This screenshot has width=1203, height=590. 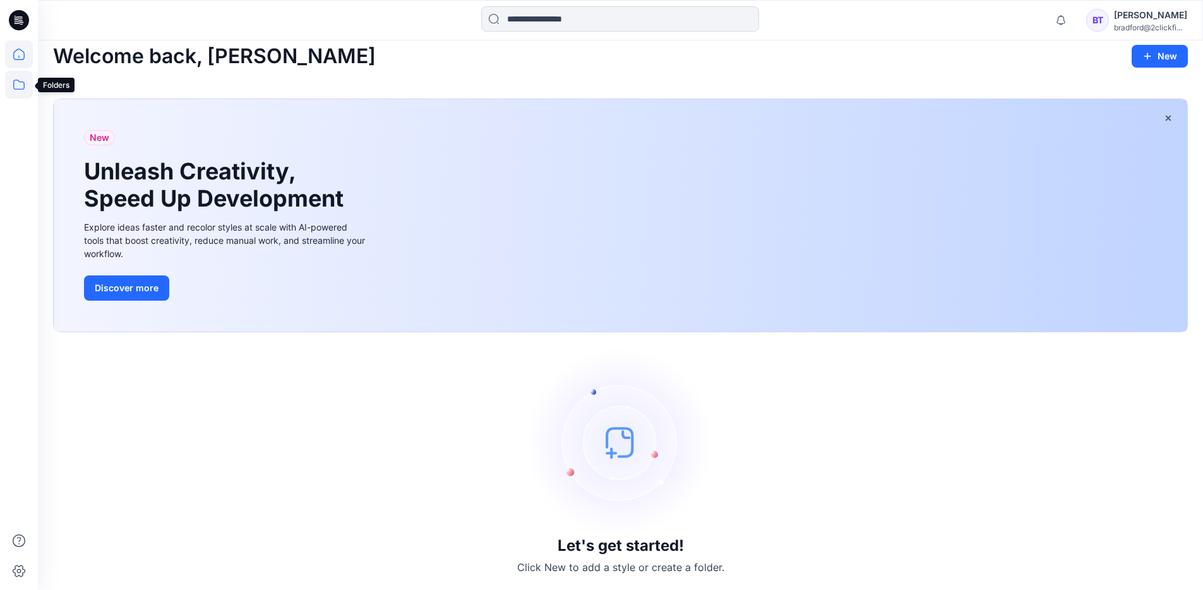 What do you see at coordinates (126, 288) in the screenshot?
I see `button: Discover more` at bounding box center [126, 288].